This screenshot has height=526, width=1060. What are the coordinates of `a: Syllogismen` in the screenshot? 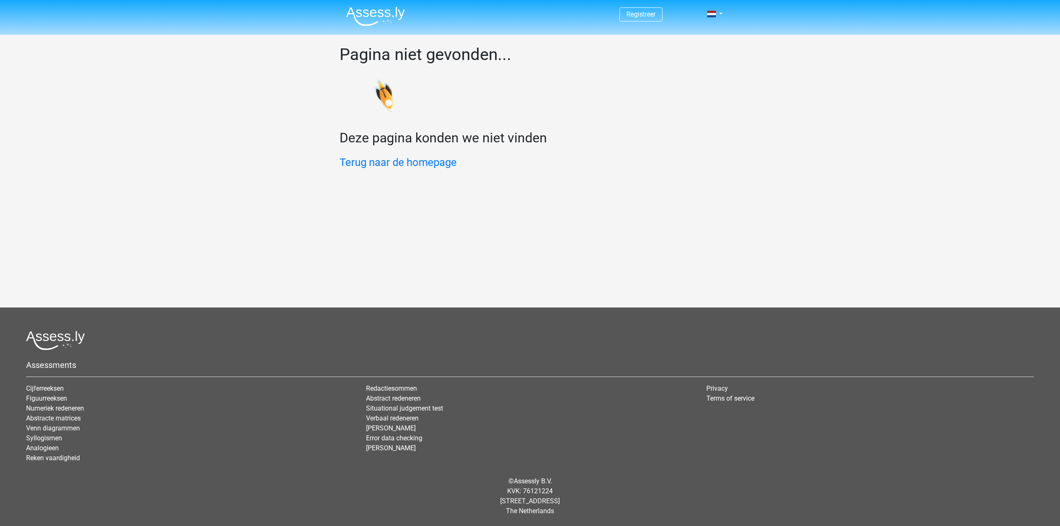 It's located at (44, 438).